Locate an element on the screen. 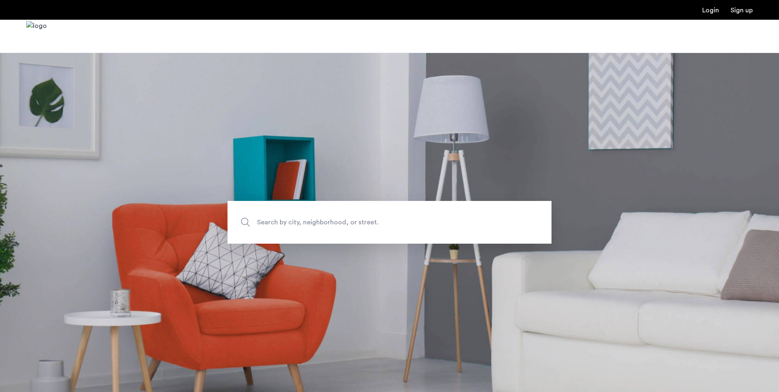 This screenshot has height=392, width=779. input: Apartment Search is located at coordinates (390, 222).